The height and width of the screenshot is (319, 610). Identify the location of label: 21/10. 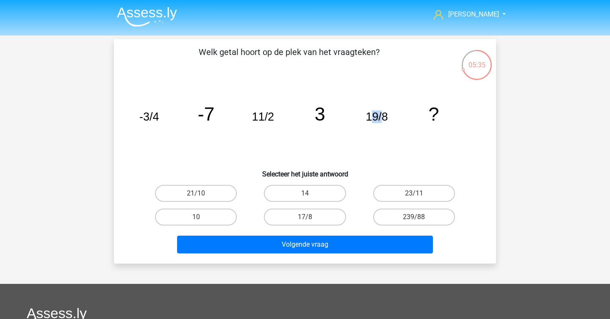
(196, 194).